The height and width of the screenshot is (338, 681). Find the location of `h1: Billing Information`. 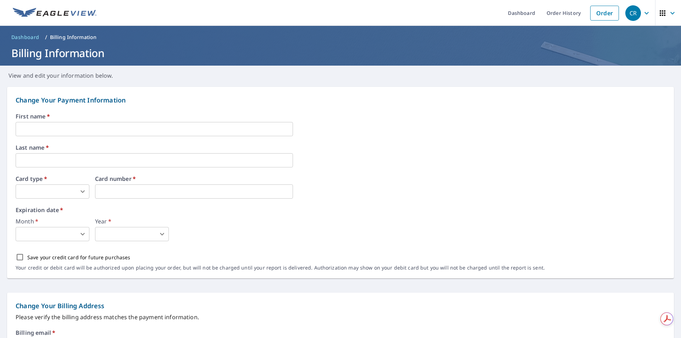

h1: Billing Information is located at coordinates (340, 53).